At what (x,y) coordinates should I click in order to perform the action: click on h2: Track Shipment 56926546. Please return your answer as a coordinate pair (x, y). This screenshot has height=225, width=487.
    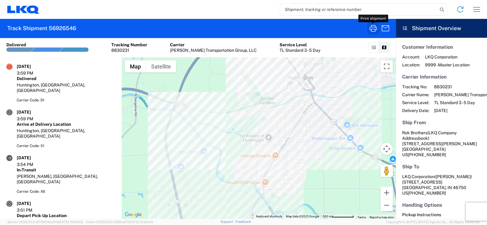
    Looking at the image, I should click on (42, 28).